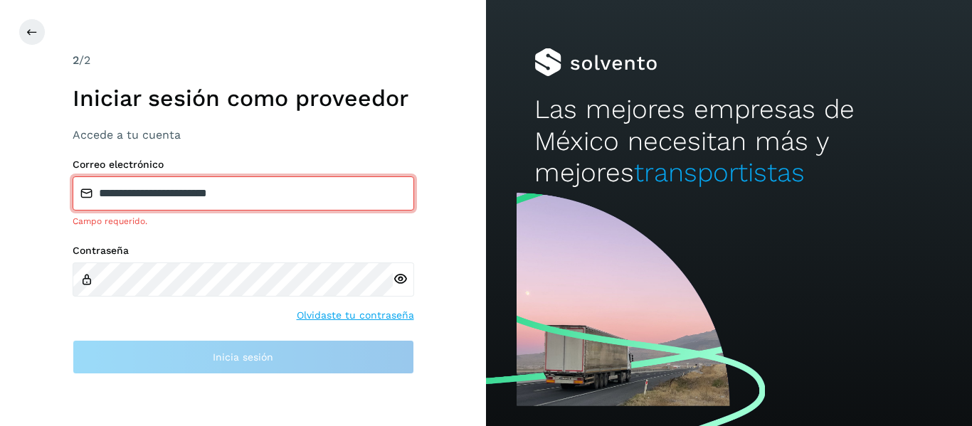 This screenshot has width=972, height=426. I want to click on label: Contraseña, so click(243, 250).